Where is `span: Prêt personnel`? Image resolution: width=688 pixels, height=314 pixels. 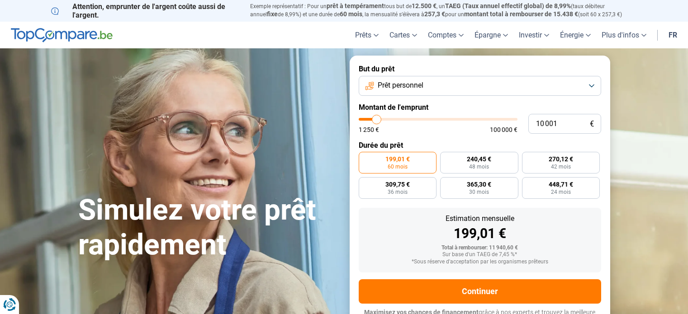 span: Prêt personnel is located at coordinates (400, 85).